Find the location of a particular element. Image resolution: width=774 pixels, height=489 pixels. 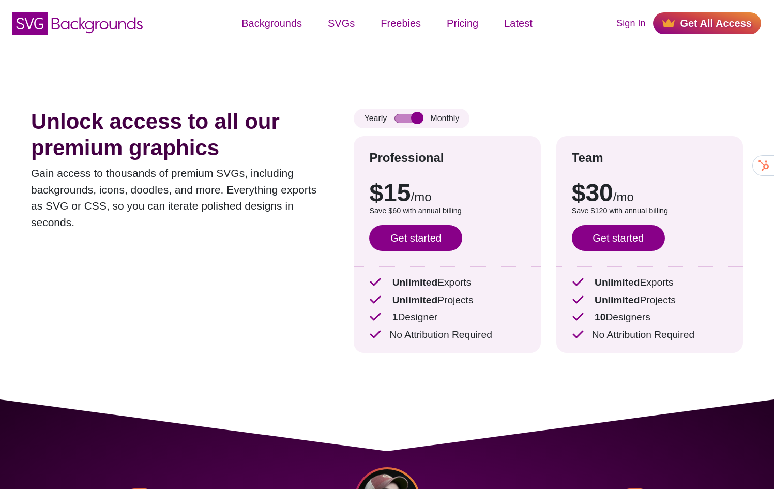

p: Designer is located at coordinates (447, 317).